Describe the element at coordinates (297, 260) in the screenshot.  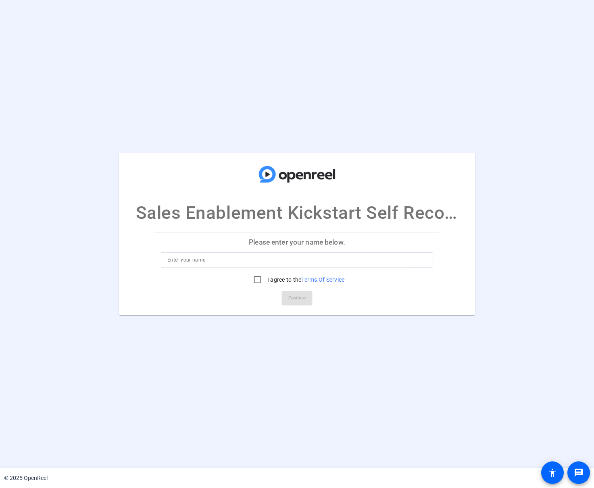
I see `input: Enter your name` at that location.